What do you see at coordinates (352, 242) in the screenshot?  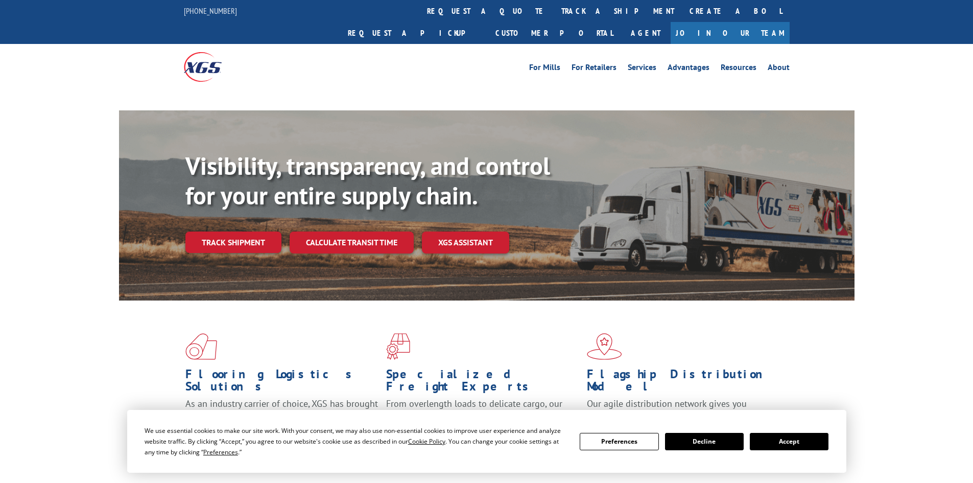 I see `a: Calculate transit time` at bounding box center [352, 242].